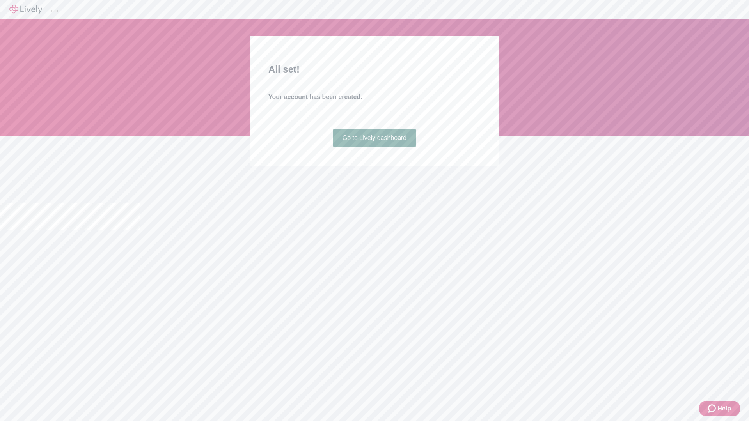 This screenshot has width=749, height=421. What do you see at coordinates (375, 138) in the screenshot?
I see `a: Go to Lively dashboard` at bounding box center [375, 138].